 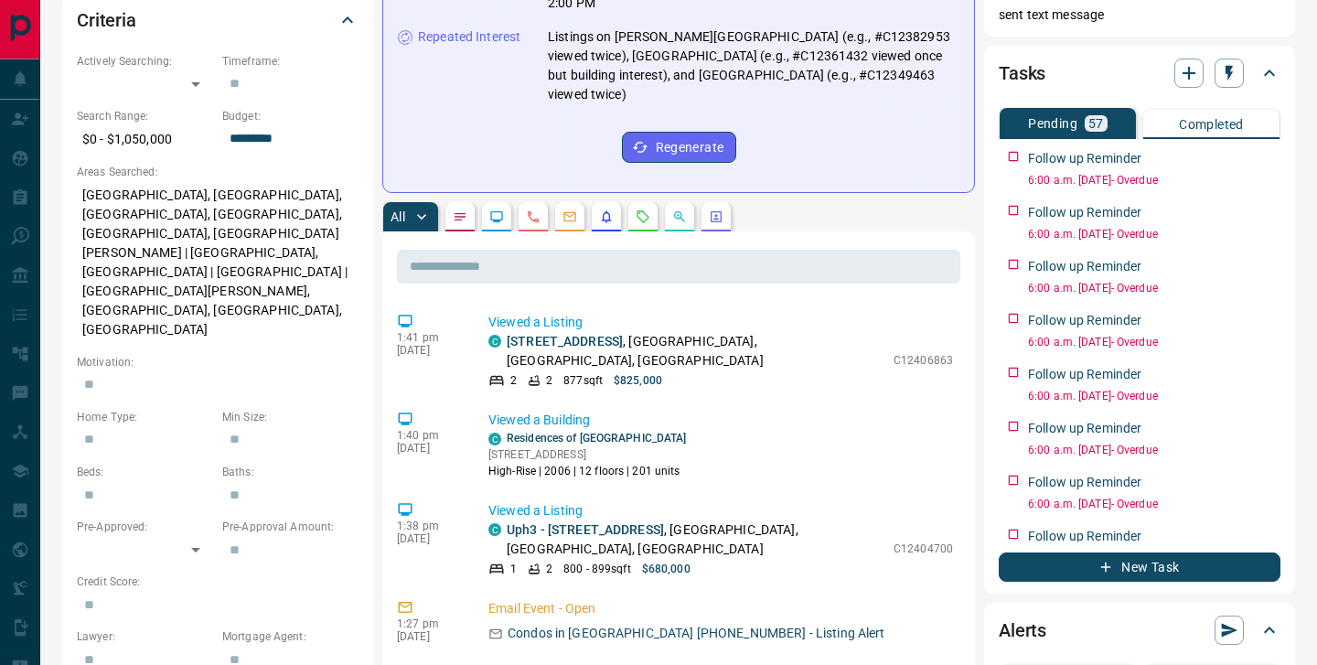 What do you see at coordinates (643, 217) in the screenshot?
I see `svg: Requests` at bounding box center [643, 217].